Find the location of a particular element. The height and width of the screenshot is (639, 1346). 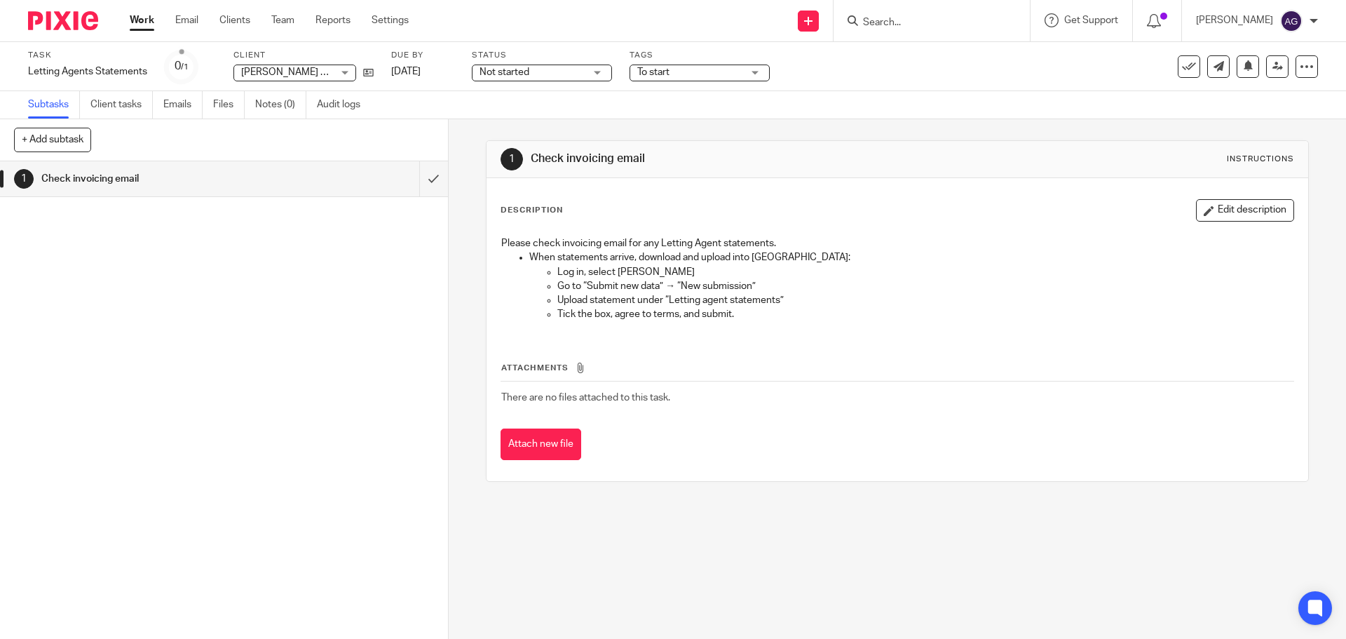

p: Go to “Submit new data” → “New submission” is located at coordinates (925, 286).